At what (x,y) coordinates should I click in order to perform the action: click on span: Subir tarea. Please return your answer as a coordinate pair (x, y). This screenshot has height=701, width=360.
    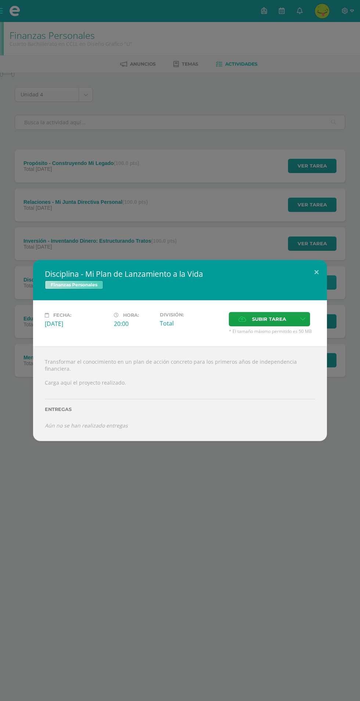
    Looking at the image, I should click on (269, 319).